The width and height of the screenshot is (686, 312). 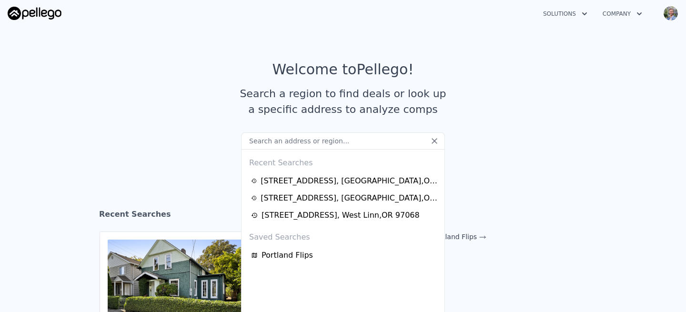 I want to click on div: Saved Searches, so click(x=343, y=235).